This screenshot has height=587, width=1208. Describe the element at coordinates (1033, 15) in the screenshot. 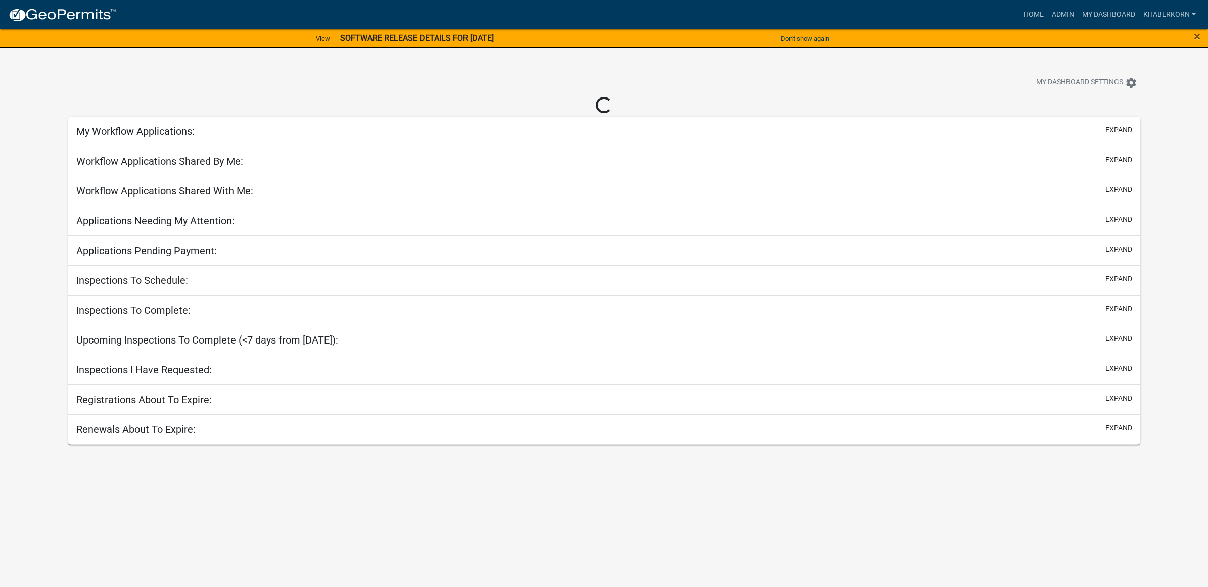

I see `a: Home` at that location.